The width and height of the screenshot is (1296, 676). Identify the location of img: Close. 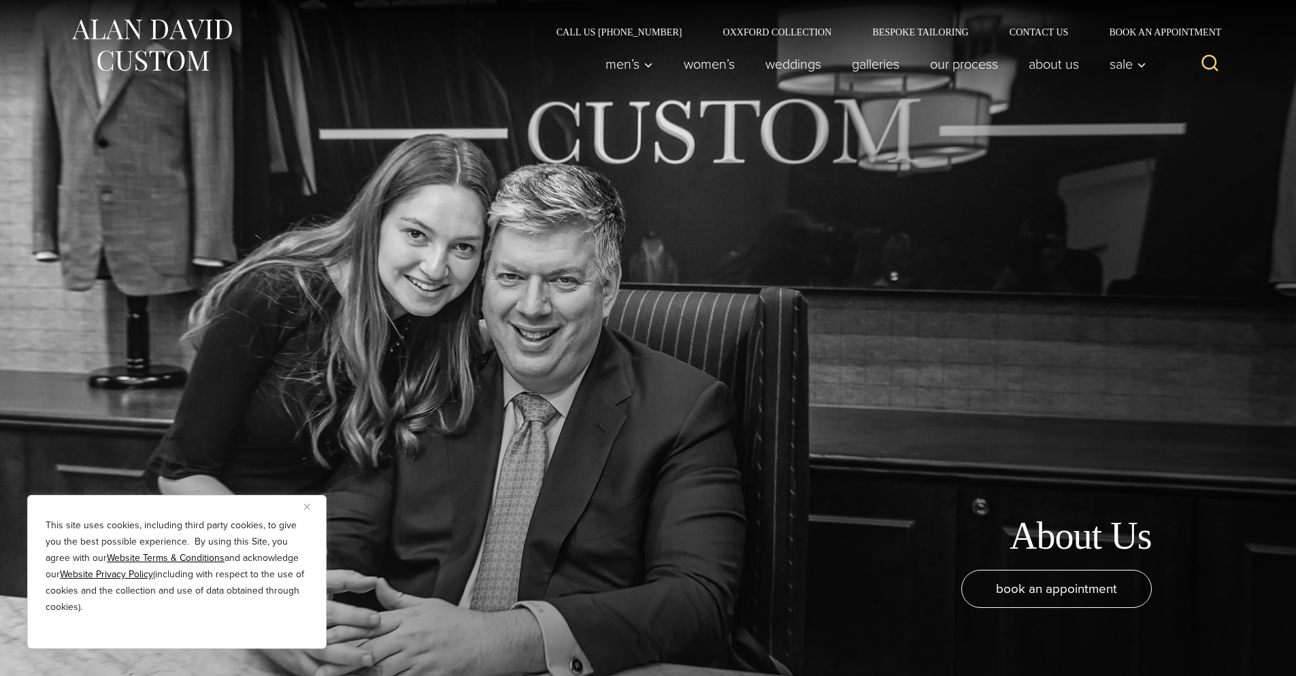
(307, 506).